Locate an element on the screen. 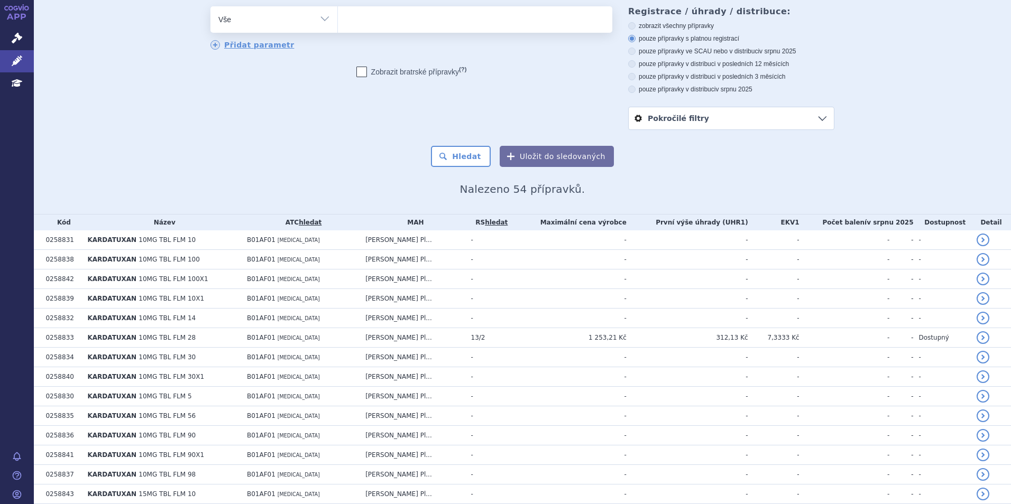  button: Uložit do sledovaných is located at coordinates (557, 157).